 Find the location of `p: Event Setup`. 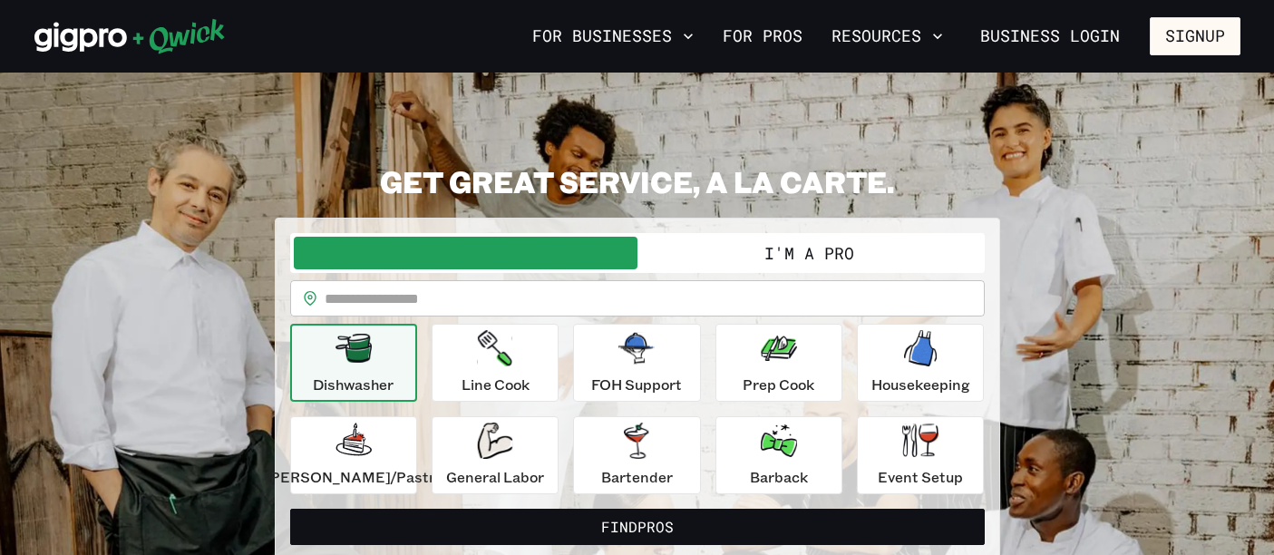

p: Event Setup is located at coordinates (921, 477).